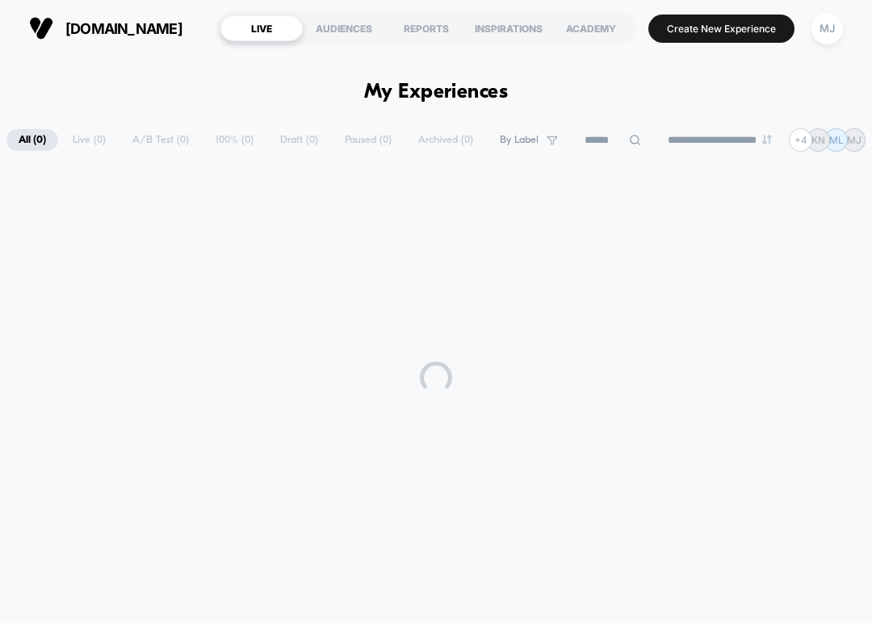 The width and height of the screenshot is (872, 623). Describe the element at coordinates (827, 28) in the screenshot. I see `div: MJ` at that location.